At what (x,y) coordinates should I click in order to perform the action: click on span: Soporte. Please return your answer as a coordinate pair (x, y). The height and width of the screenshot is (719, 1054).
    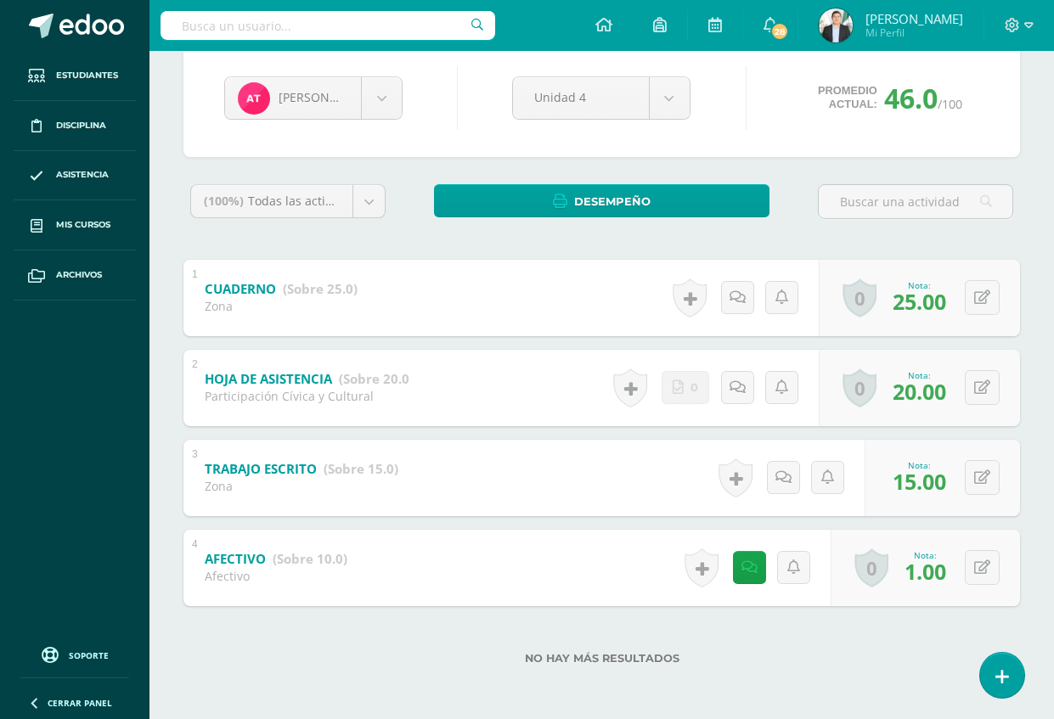
    Looking at the image, I should click on (88, 656).